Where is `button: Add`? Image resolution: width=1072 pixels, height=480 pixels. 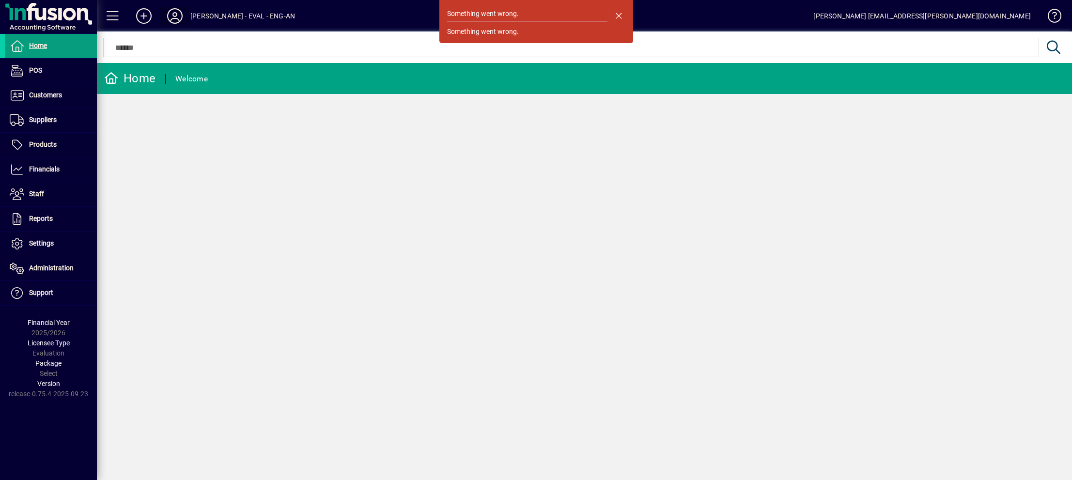
button: Add is located at coordinates (144, 16).